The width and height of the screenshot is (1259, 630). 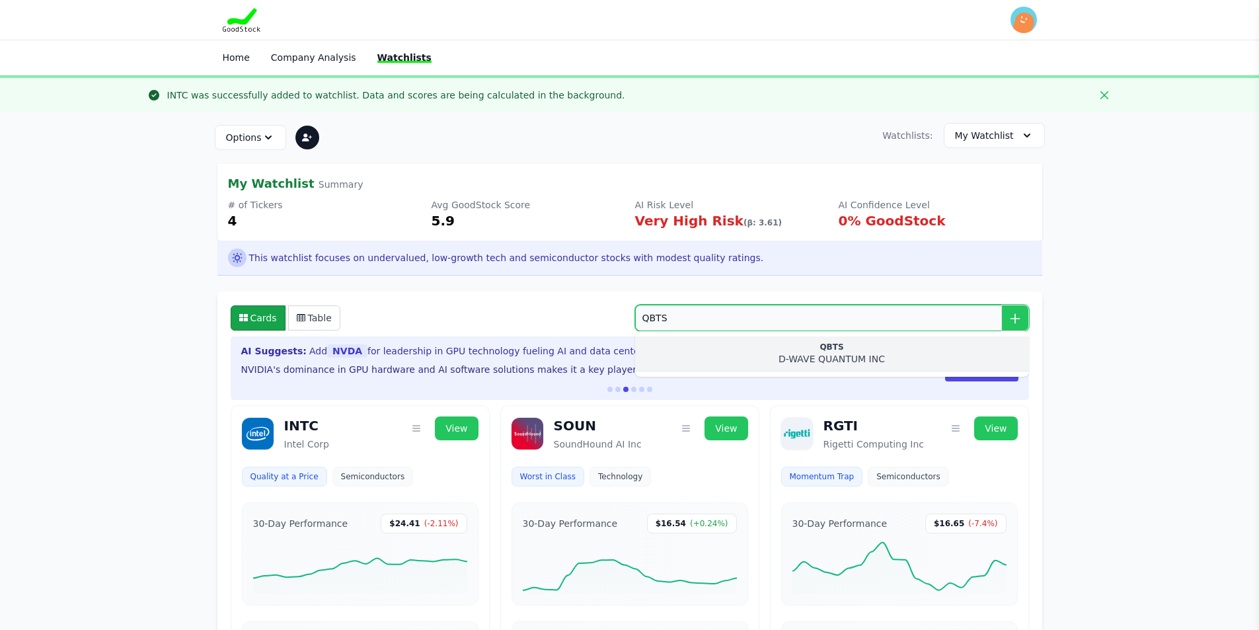 What do you see at coordinates (935, 221) in the screenshot?
I see `div: 0% GoodStock` at bounding box center [935, 221].